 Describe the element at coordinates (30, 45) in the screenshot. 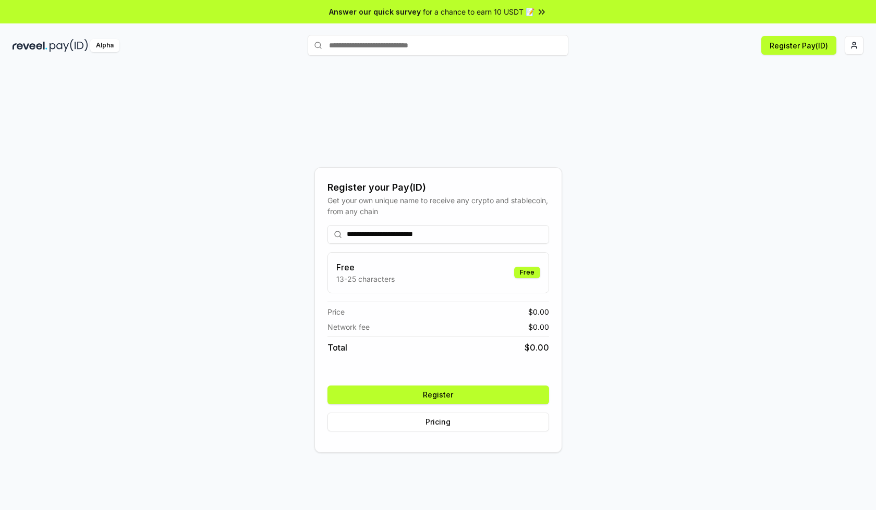

I see `img: reveel_dark` at that location.